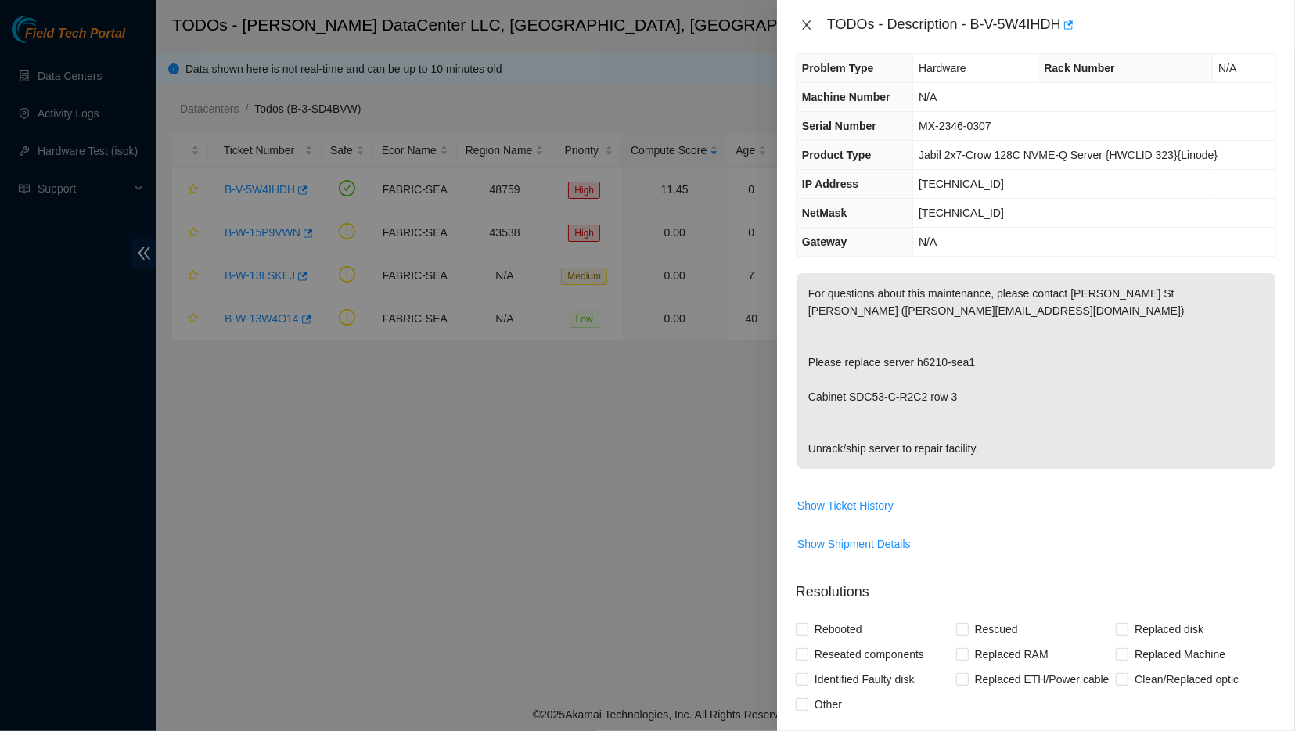 The width and height of the screenshot is (1295, 731). Describe the element at coordinates (854, 544) in the screenshot. I see `button: Show Shipment Details` at that location.